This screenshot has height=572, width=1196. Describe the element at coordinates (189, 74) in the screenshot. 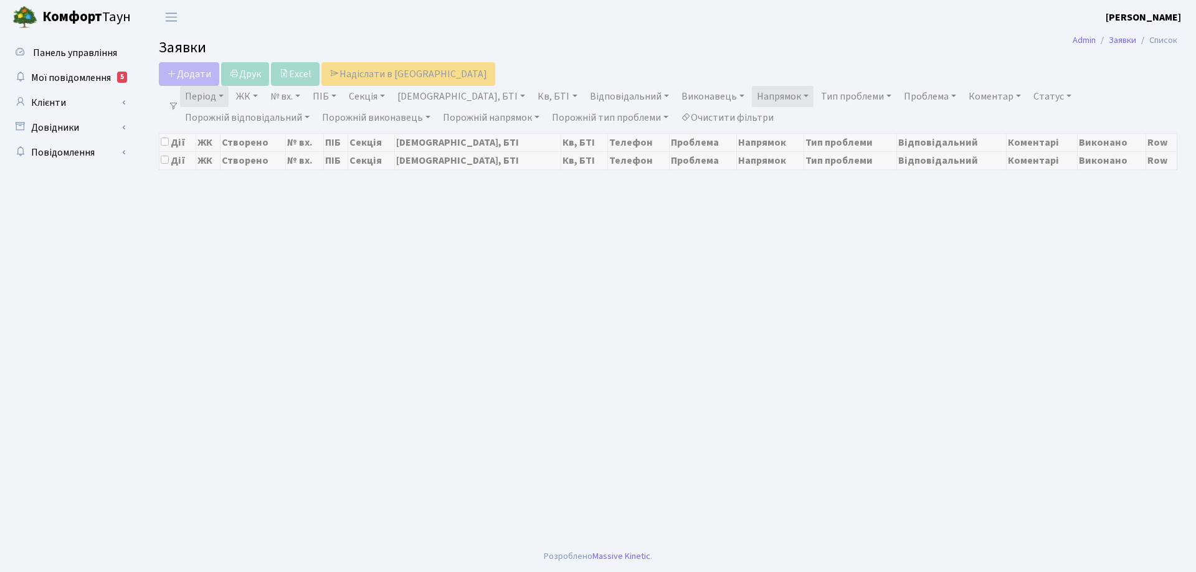

I see `a: Додати` at that location.